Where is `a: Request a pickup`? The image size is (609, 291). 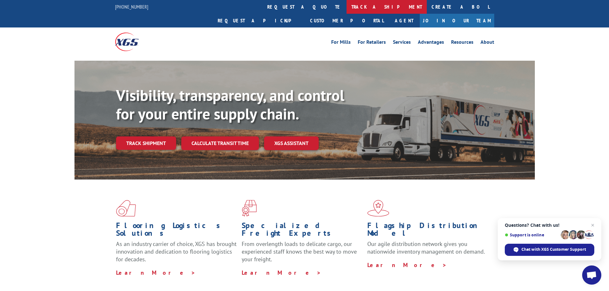 a: Request a pickup is located at coordinates (259, 20).